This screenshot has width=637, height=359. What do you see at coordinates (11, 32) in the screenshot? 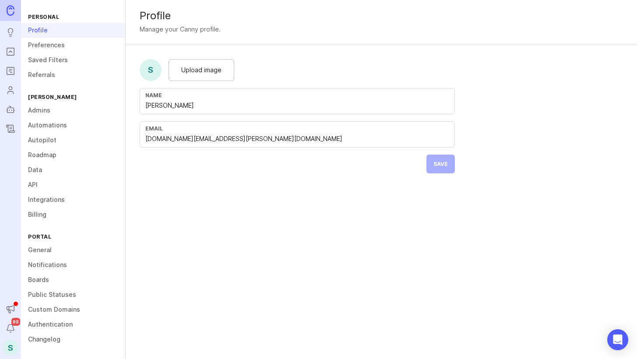
I see `a: Ideas` at bounding box center [11, 32].